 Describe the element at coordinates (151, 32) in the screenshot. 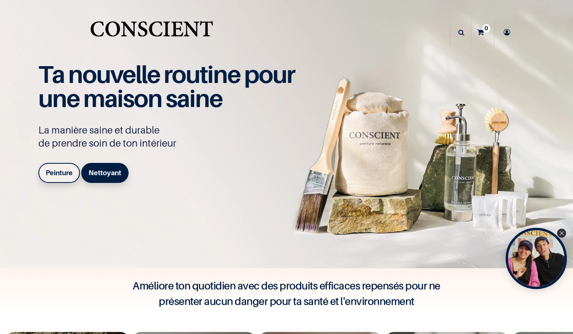

I see `span: Logo of Conscient` at that location.